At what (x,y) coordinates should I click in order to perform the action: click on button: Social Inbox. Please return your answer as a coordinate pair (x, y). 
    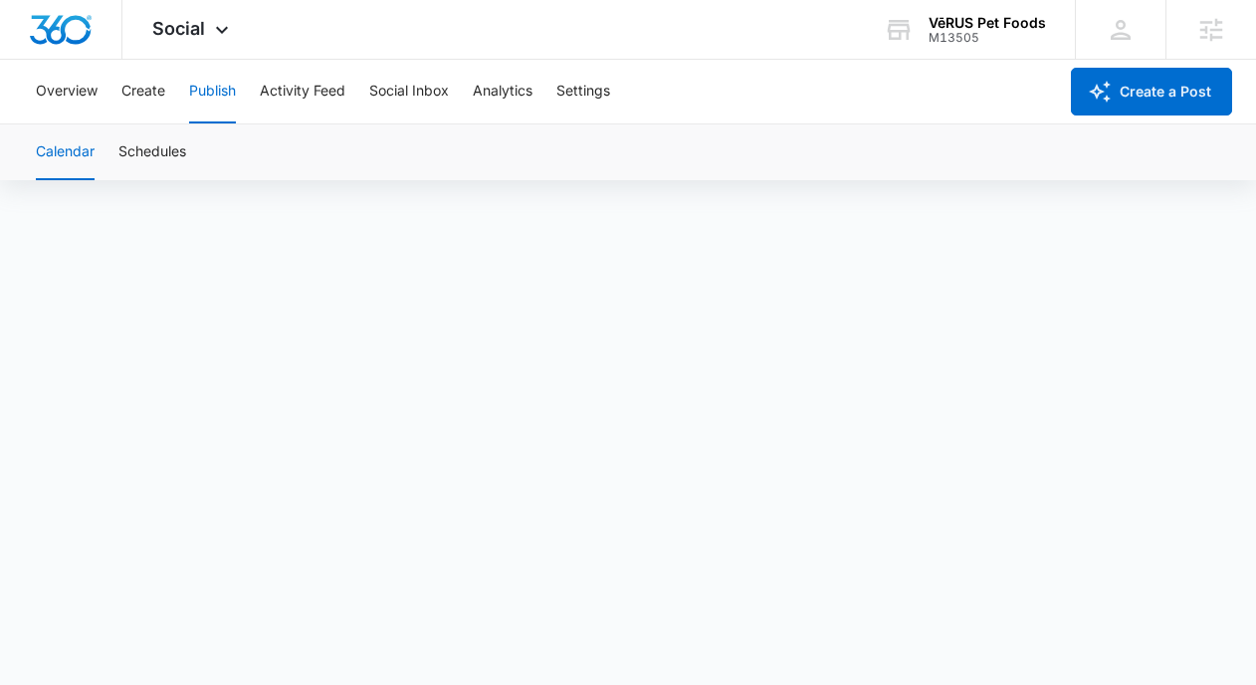
    Looking at the image, I should click on (409, 92).